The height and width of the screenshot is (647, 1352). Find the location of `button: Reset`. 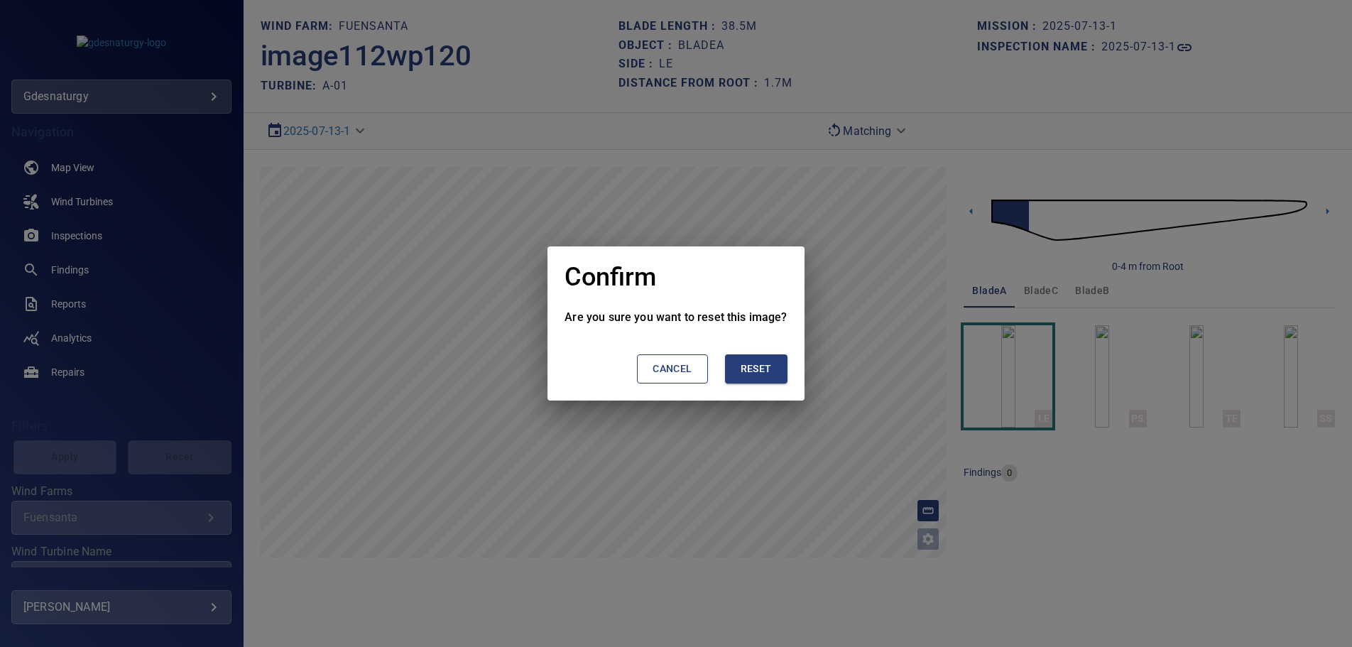

button: Reset is located at coordinates (756, 369).